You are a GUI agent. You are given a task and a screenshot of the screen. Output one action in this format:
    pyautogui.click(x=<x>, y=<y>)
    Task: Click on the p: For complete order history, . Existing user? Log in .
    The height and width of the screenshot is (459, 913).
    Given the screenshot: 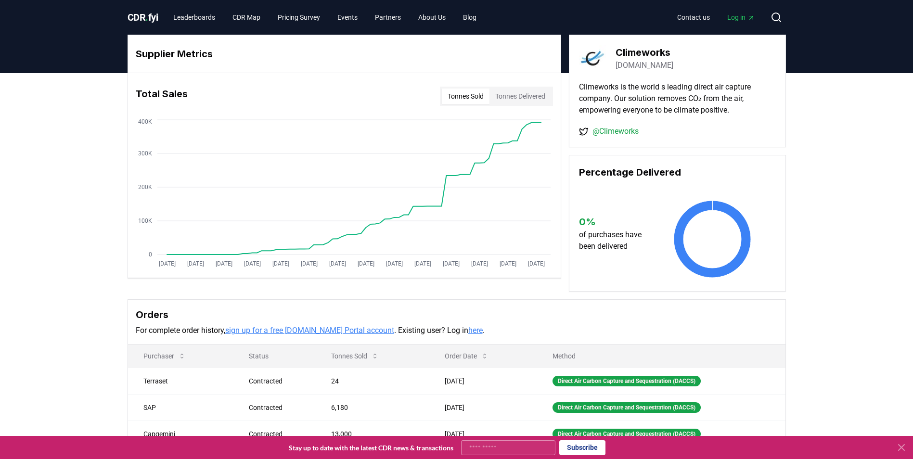 What is the action you would take?
    pyautogui.click(x=457, y=331)
    